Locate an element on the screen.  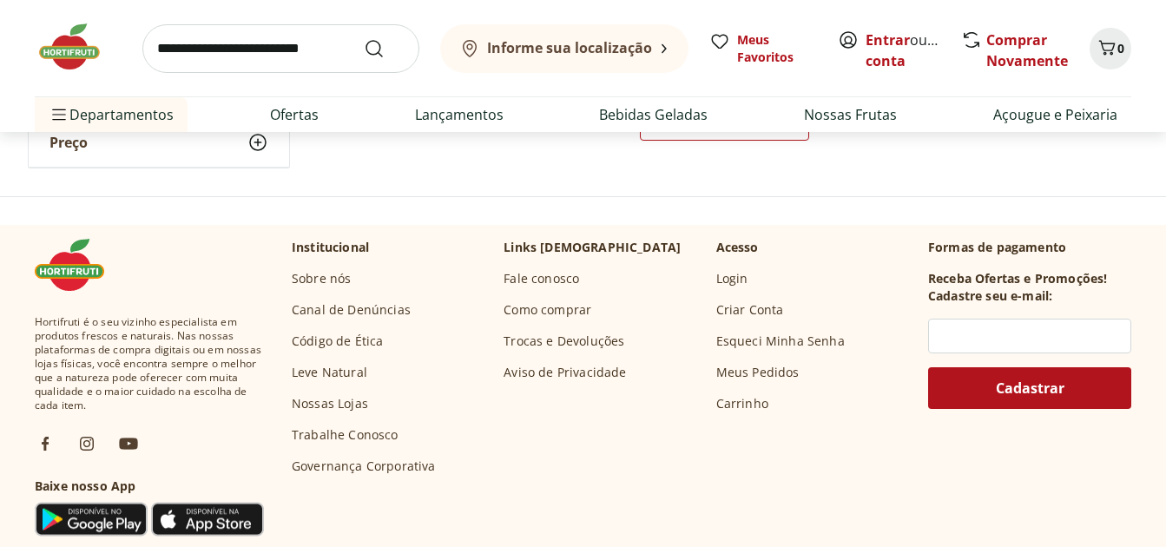
a: Trocas e Devoluções is located at coordinates (564, 341).